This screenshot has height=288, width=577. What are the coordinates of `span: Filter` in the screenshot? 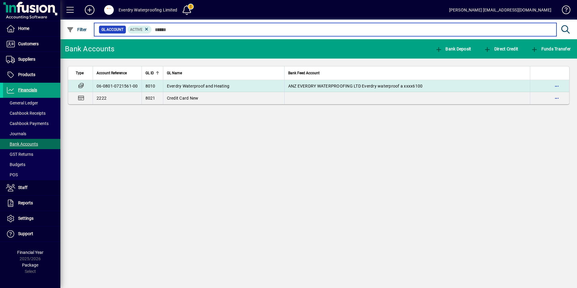 It's located at (77, 30).